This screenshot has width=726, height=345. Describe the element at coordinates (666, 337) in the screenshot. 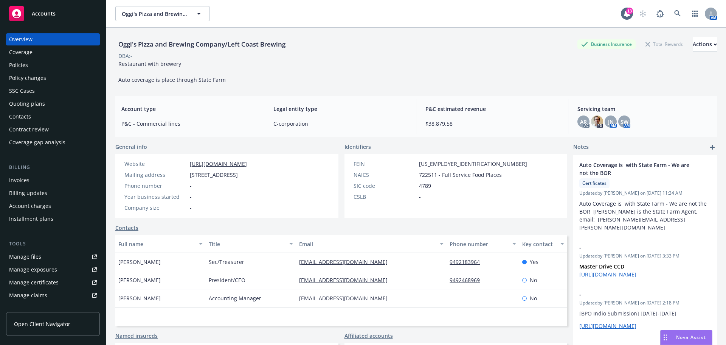

I see `div: Drag to move` at that location.